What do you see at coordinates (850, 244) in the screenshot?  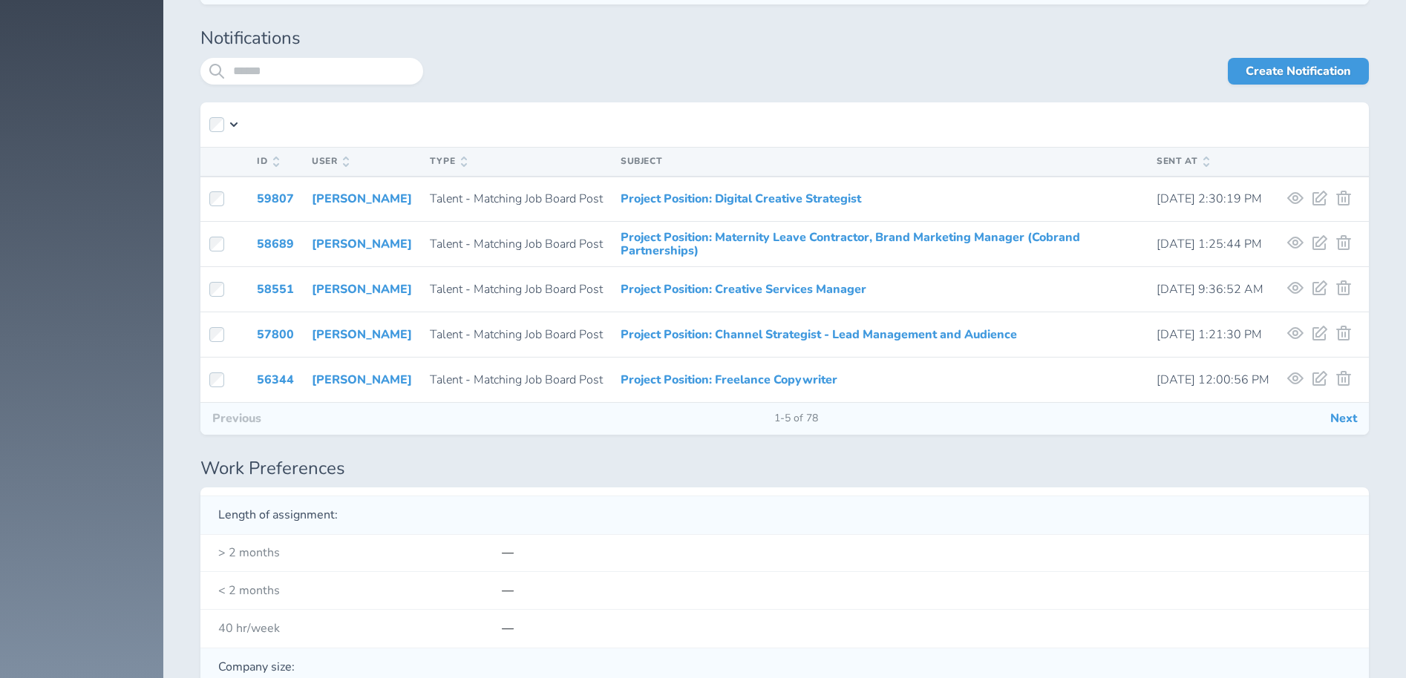 I see `a: Project Position: Maternity Leave Contractor, Brand Marketing Manager (Cobrand Partnerships)` at bounding box center [850, 244].